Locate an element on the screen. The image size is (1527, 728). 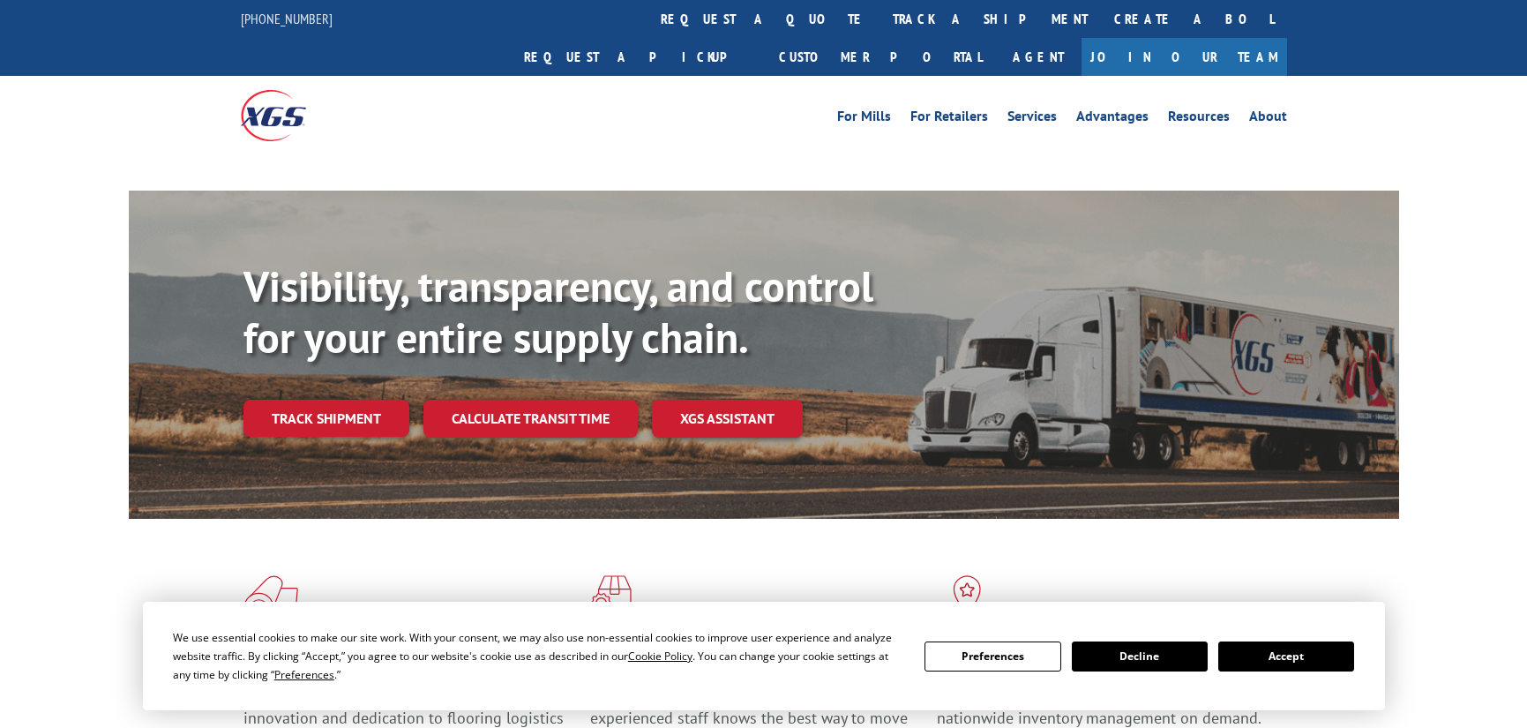
img: xgs-icon-flagship-distribution-model-red is located at coordinates (967, 598).